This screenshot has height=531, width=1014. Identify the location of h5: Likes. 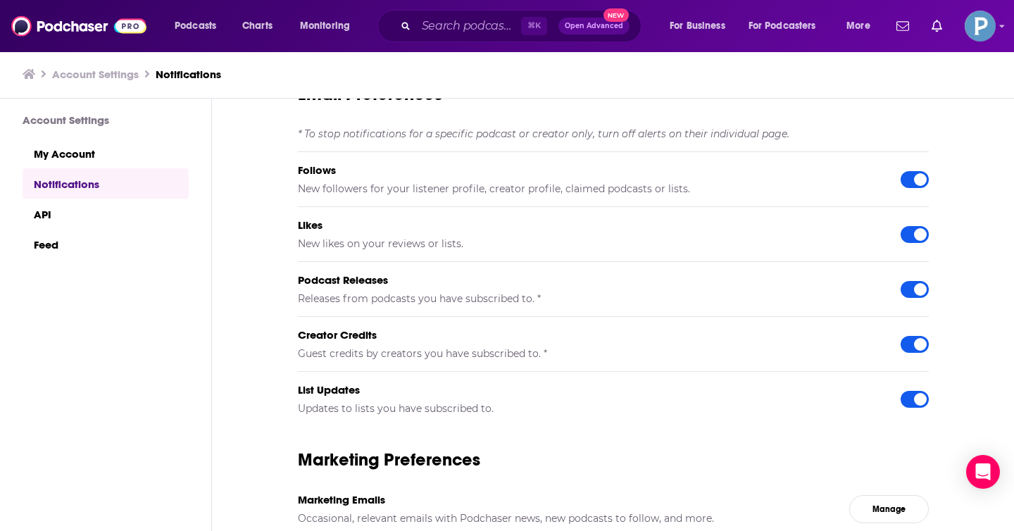
(588, 225).